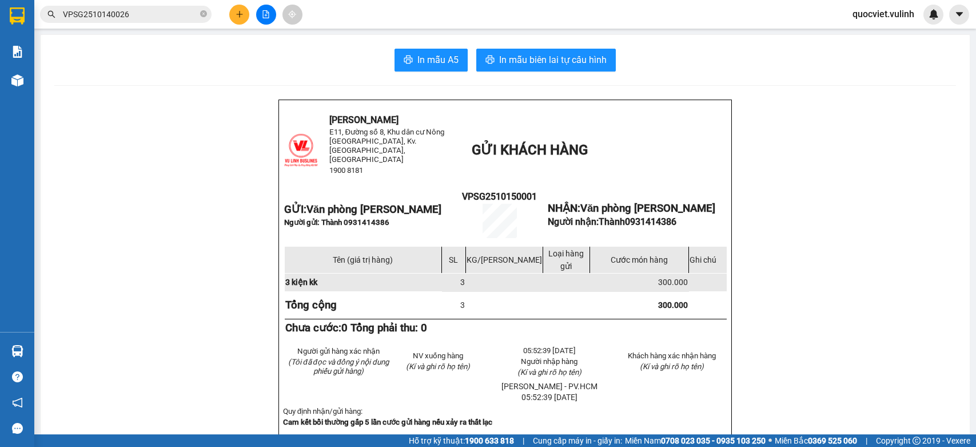 The height and width of the screenshot is (447, 976). I want to click on span: message, so click(17, 428).